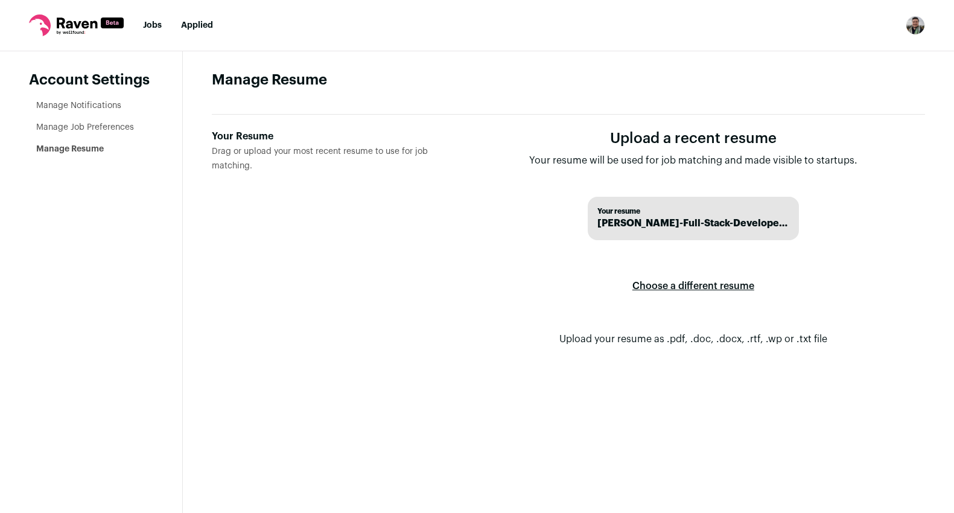 The width and height of the screenshot is (954, 513). What do you see at coordinates (694, 211) in the screenshot?
I see `span: Your resume` at bounding box center [694, 211].